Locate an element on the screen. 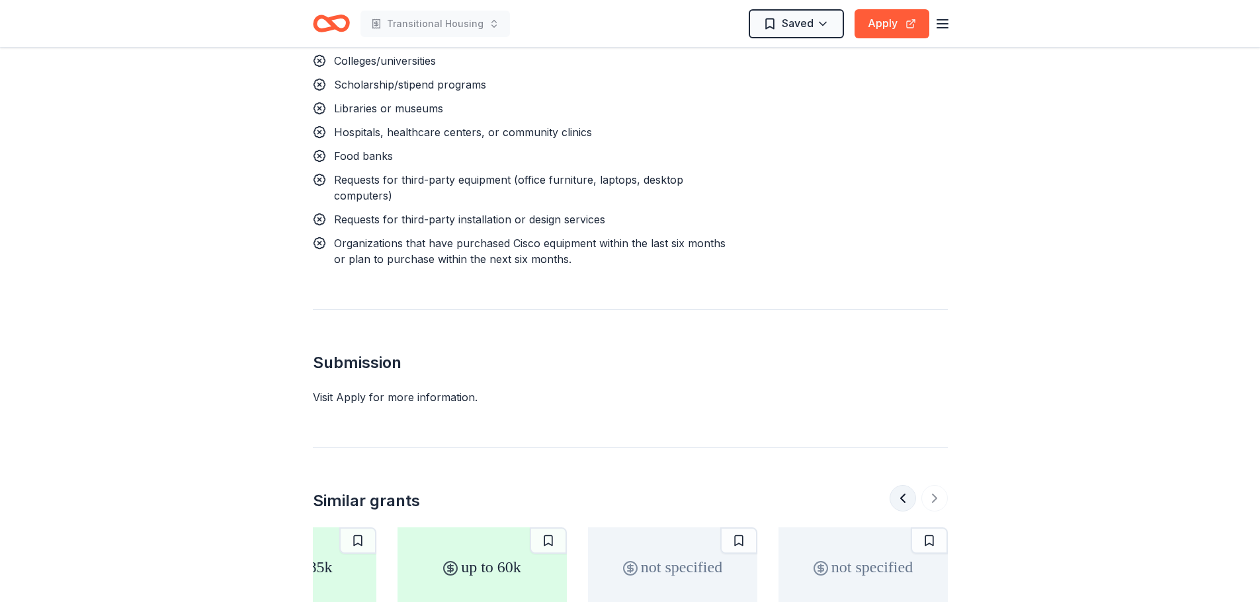  span: Scholarship/stipend programs is located at coordinates (410, 85).